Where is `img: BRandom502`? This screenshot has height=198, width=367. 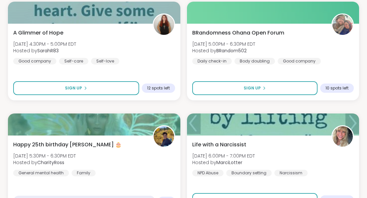
img: BRandom502 is located at coordinates (342, 25).